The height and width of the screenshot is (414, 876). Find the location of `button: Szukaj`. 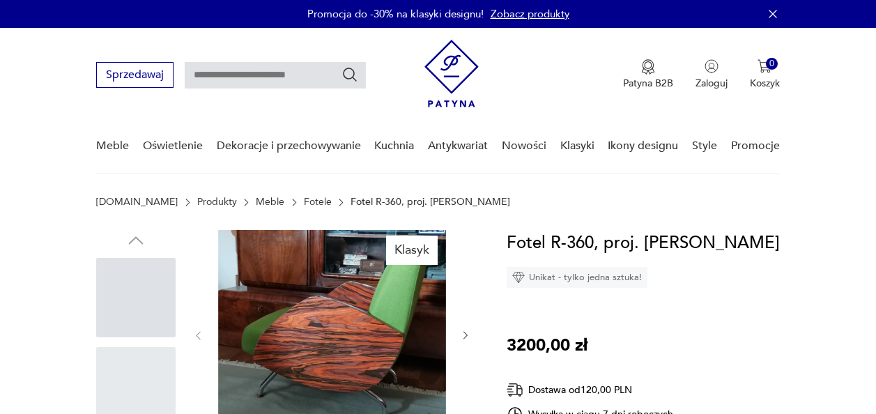

button: Szukaj is located at coordinates (350, 75).